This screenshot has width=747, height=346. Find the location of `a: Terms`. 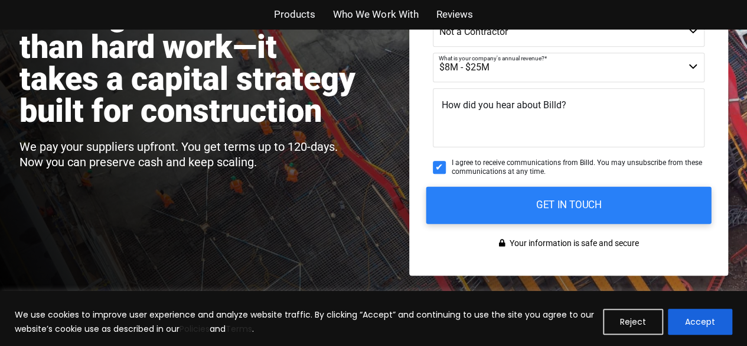

a: Terms is located at coordinates (239, 328).